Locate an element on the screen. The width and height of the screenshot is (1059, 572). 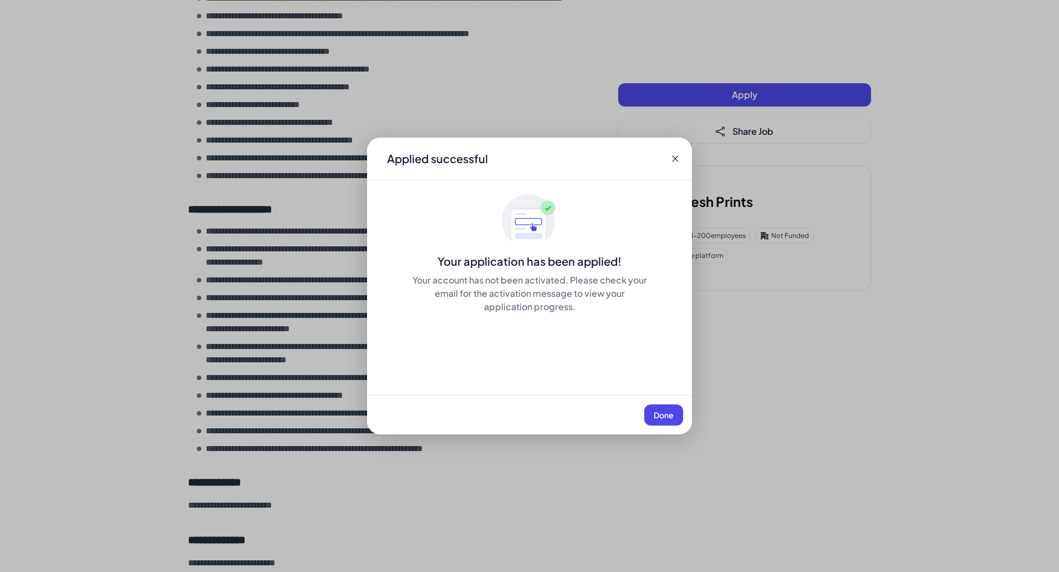
span: Done is located at coordinates (664, 415).